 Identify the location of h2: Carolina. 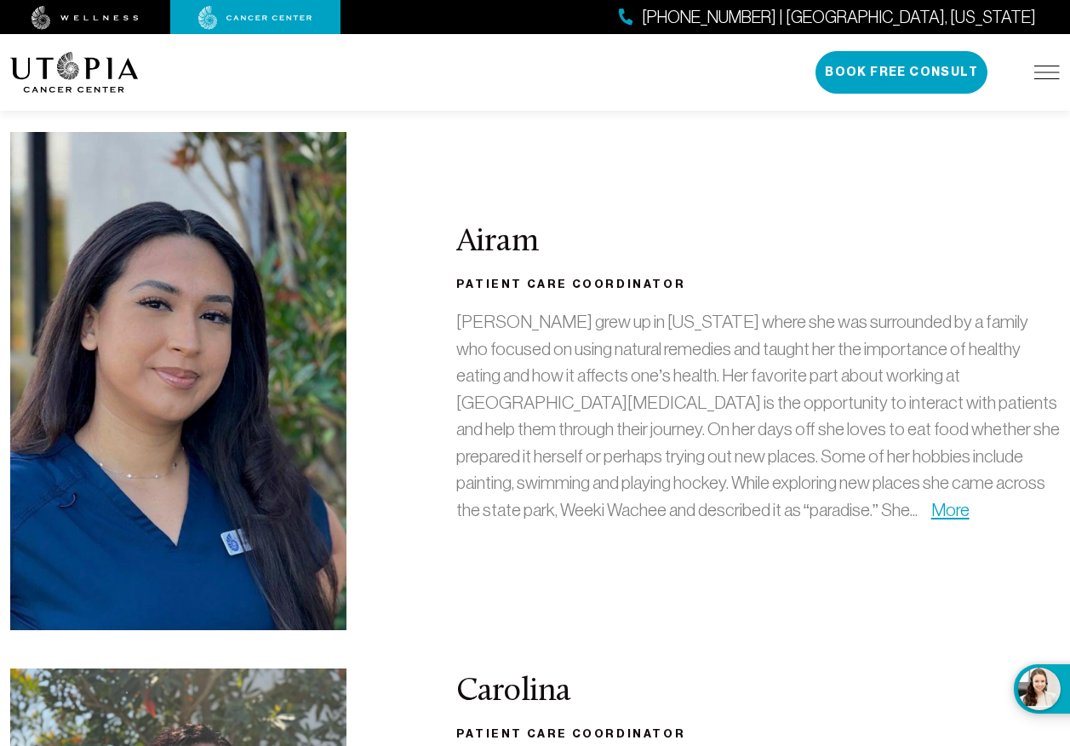
(757, 692).